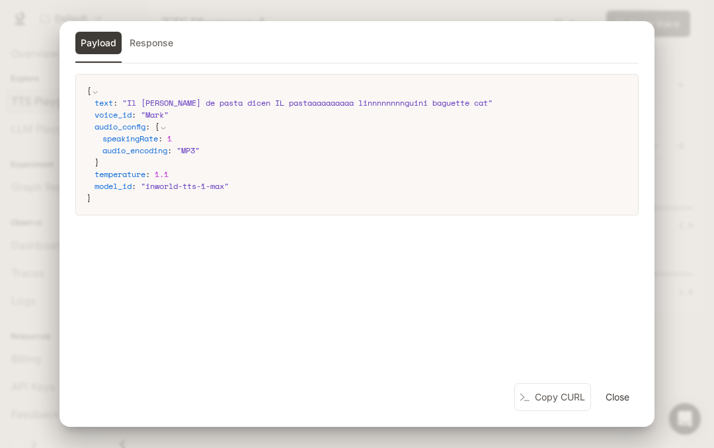  I want to click on span: voice_id, so click(113, 114).